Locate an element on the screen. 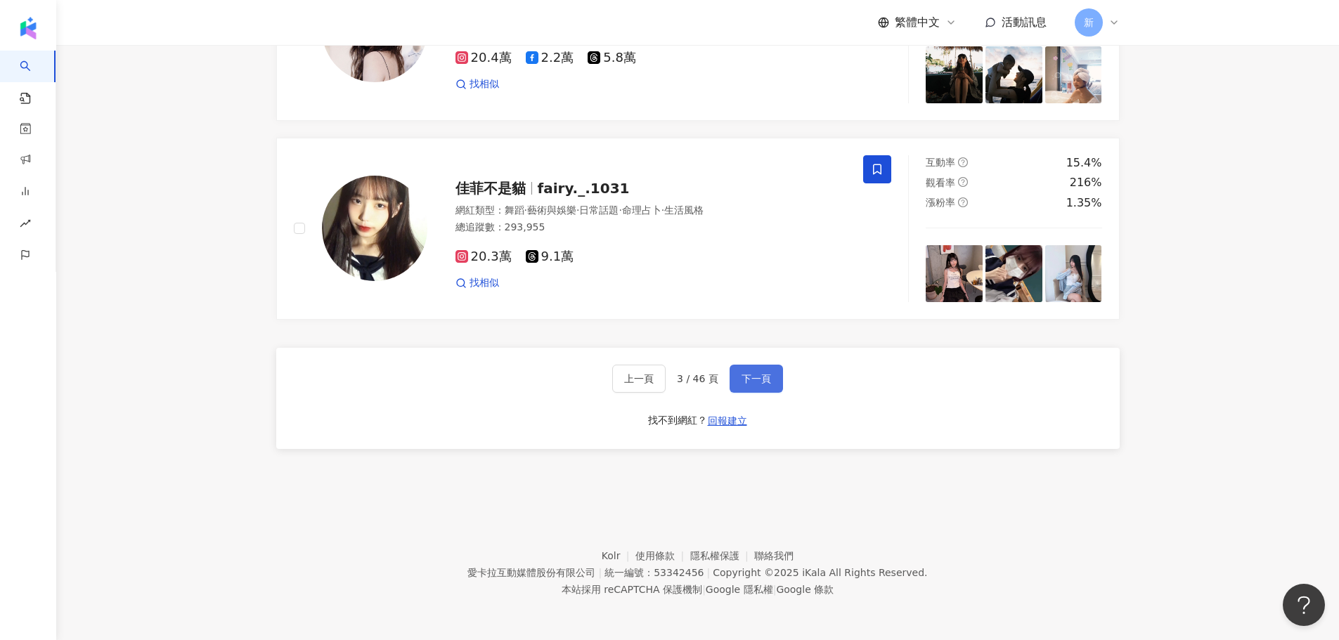  a: 使用條款 is located at coordinates (663, 556).